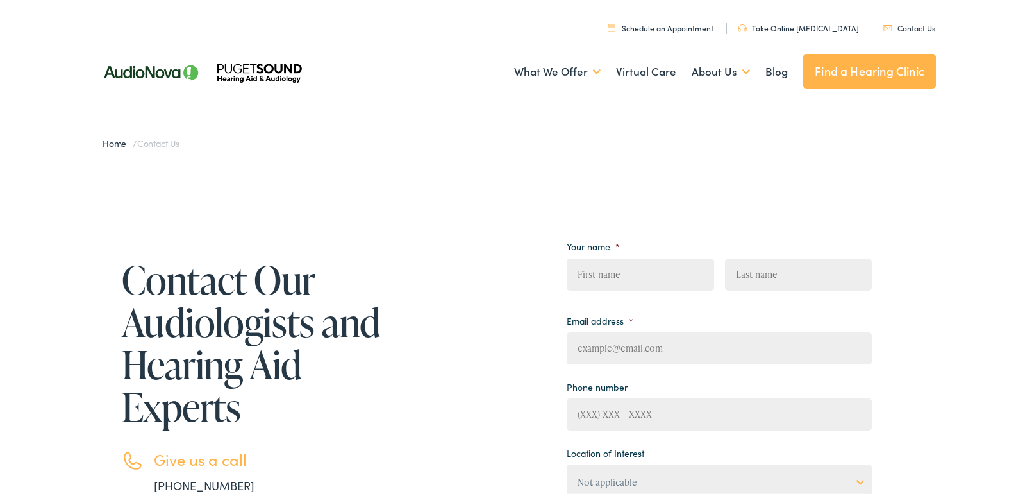 The image size is (1016, 496). What do you see at coordinates (721, 69) in the screenshot?
I see `a: About Us` at bounding box center [721, 69].